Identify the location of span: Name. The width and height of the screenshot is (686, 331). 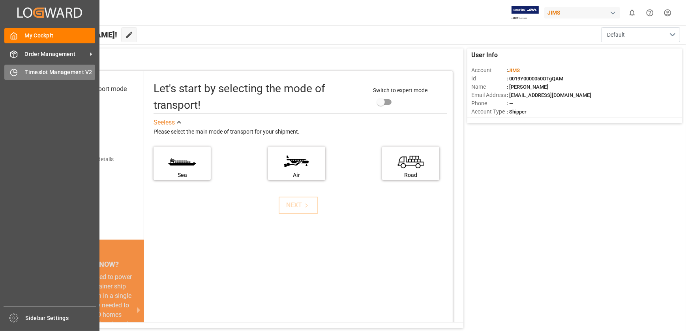
(489, 87).